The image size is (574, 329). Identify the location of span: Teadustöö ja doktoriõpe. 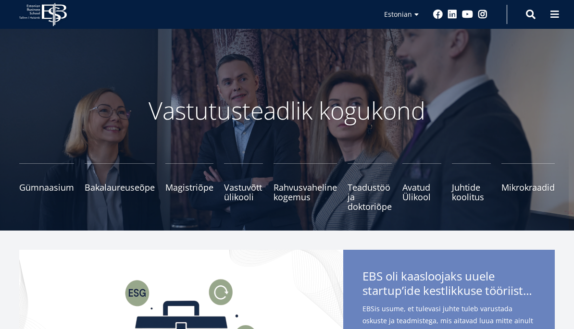
(370, 197).